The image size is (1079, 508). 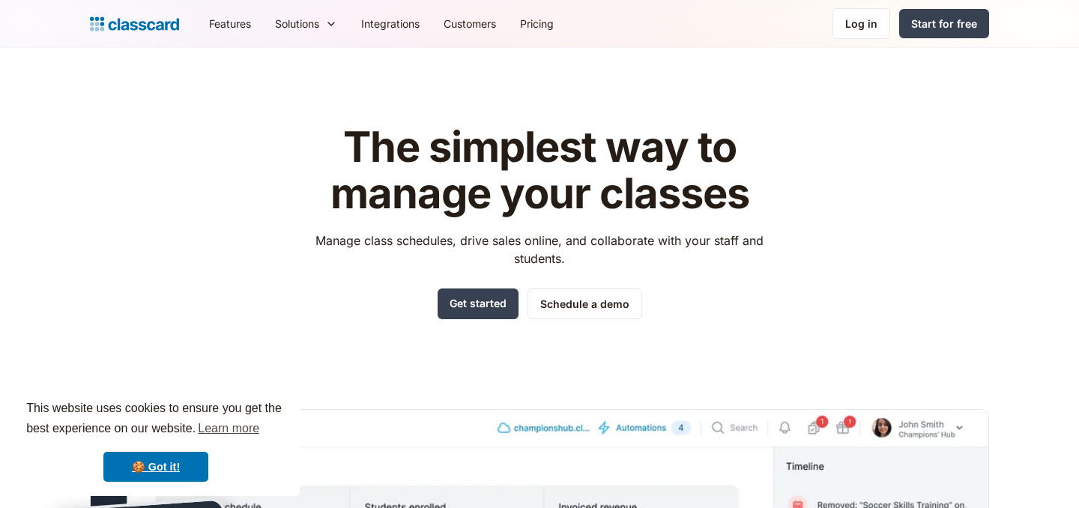 I want to click on a: Integrations, so click(x=391, y=23).